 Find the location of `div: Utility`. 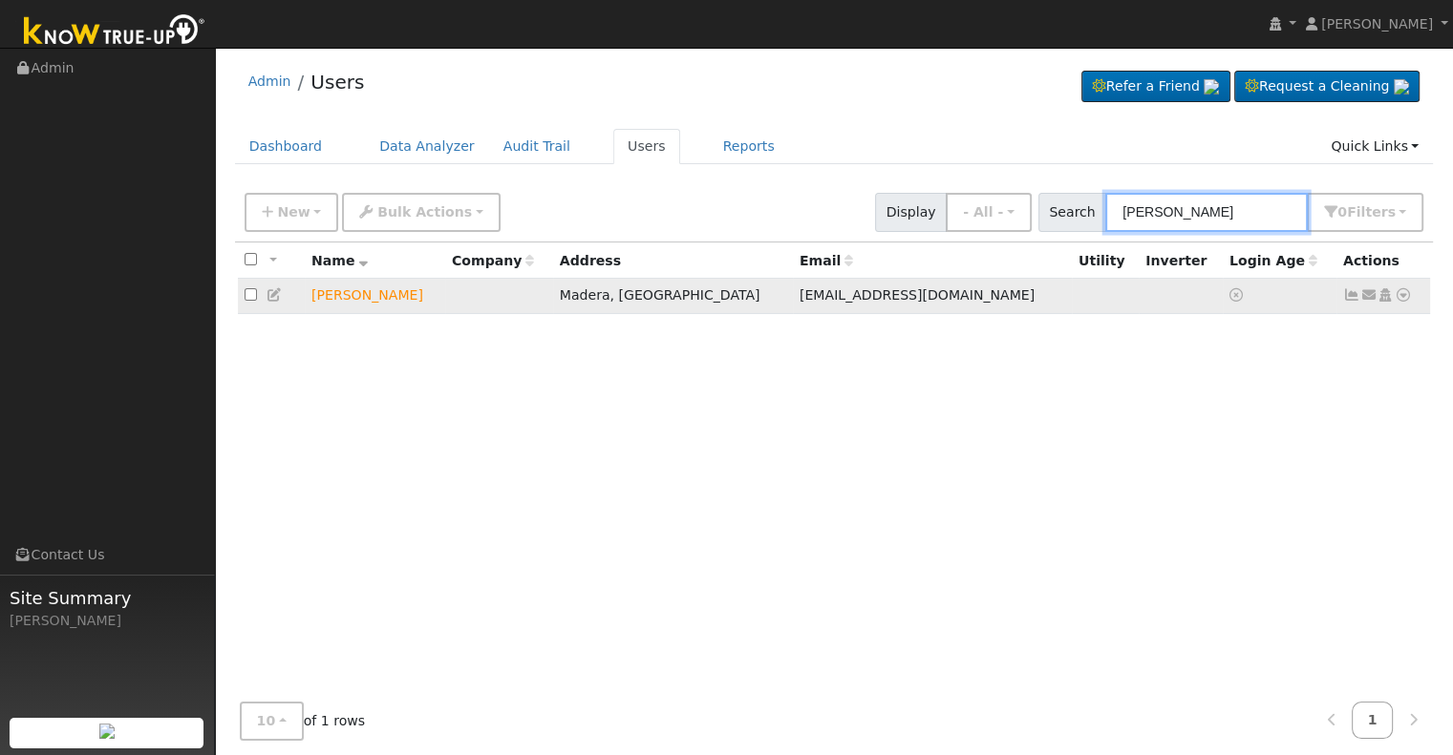

div: Utility is located at coordinates (1105, 261).